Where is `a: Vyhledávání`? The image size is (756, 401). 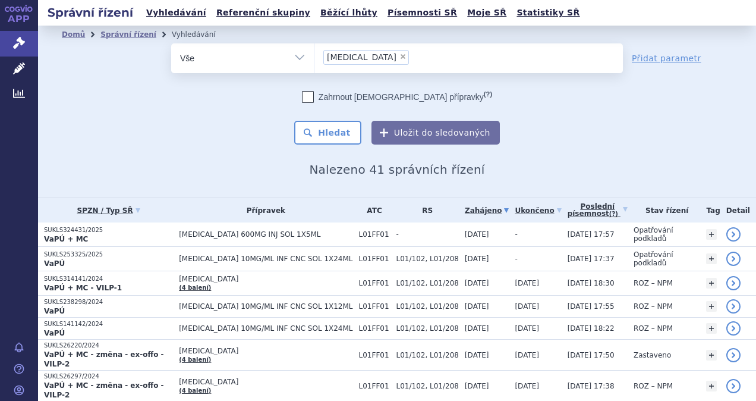 a: Vyhledávání is located at coordinates (176, 12).